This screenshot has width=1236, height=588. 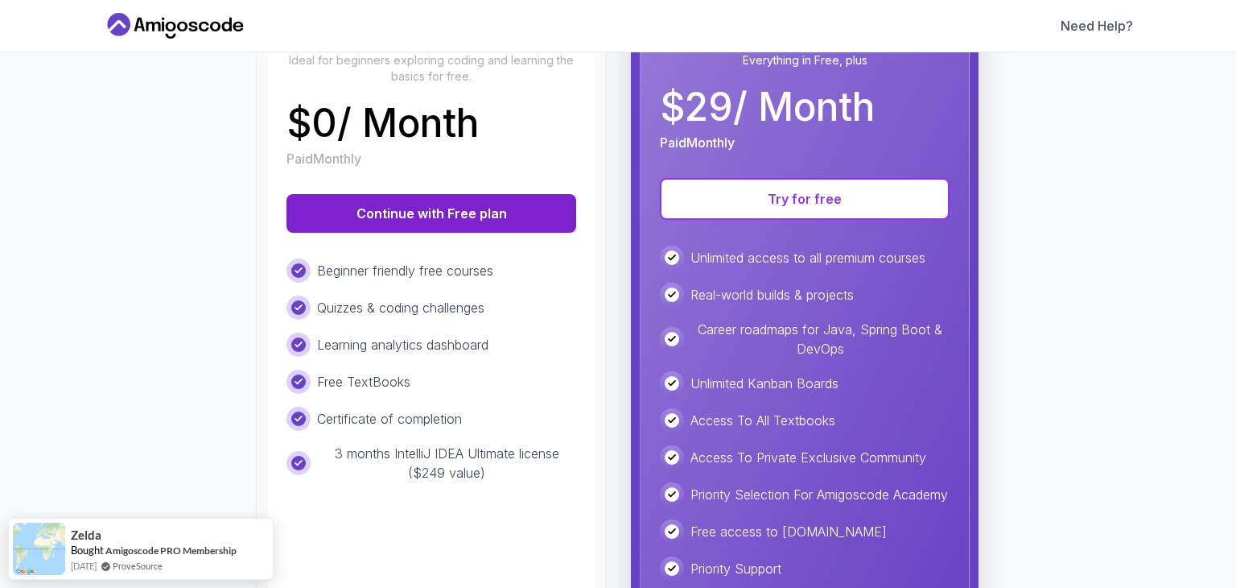 I want to click on p: Access To Private Exclusive Community, so click(x=808, y=457).